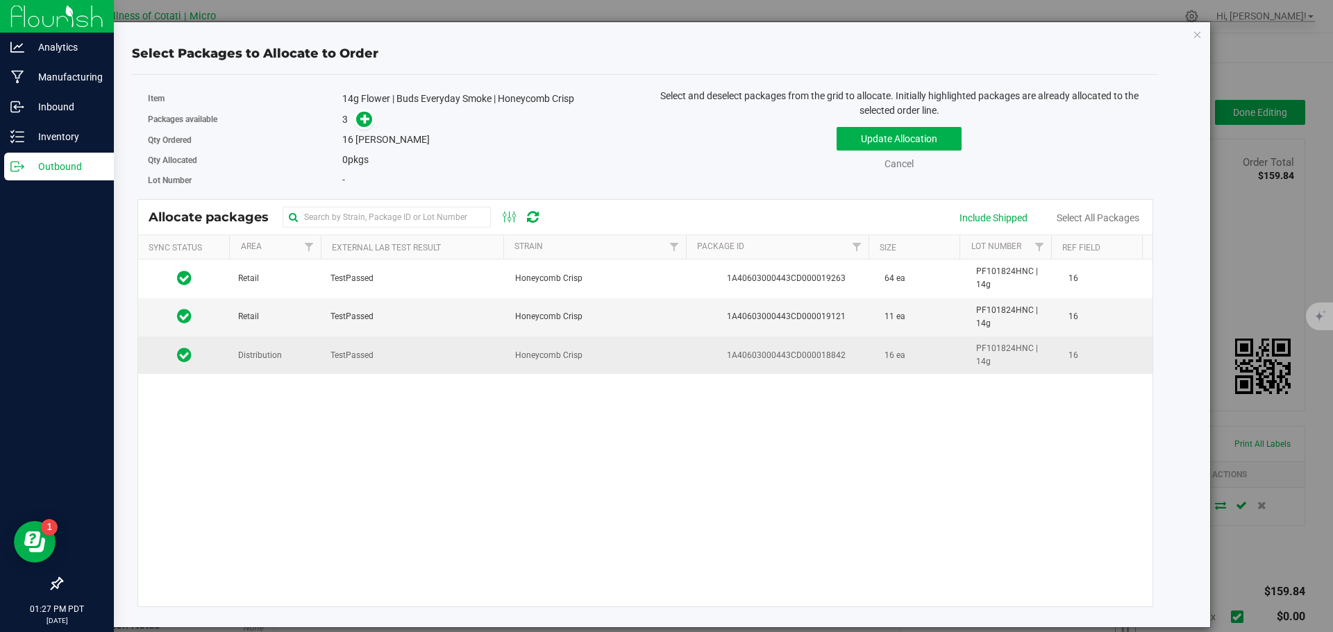 This screenshot has height=632, width=1333. What do you see at coordinates (57, 610) in the screenshot?
I see `p: 01:27 PM PDT` at bounding box center [57, 610].